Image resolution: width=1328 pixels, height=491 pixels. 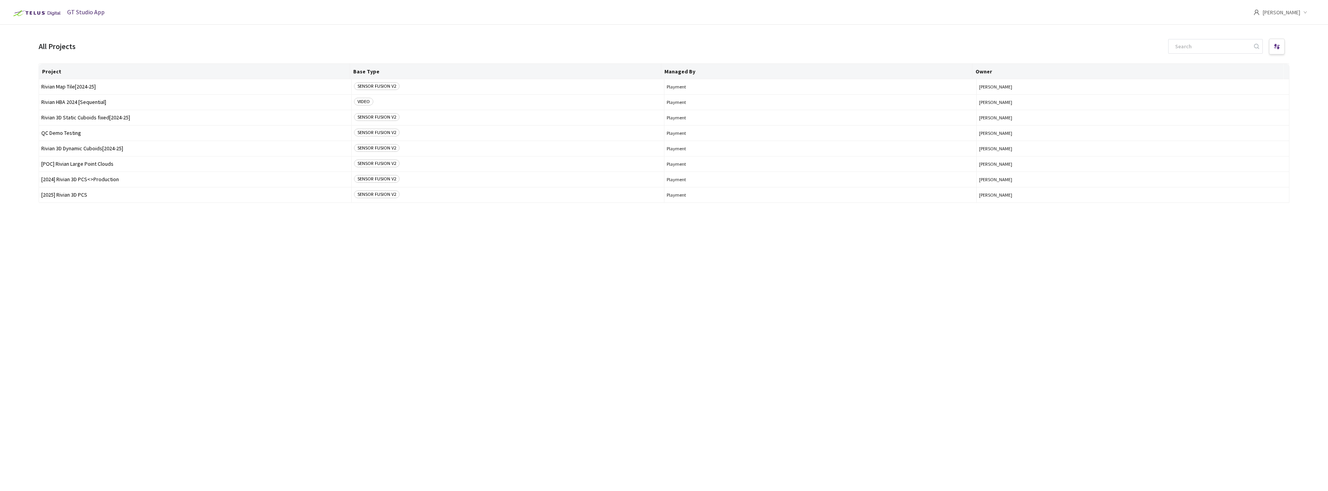 What do you see at coordinates (1211, 46) in the screenshot?
I see `input: Search` at bounding box center [1211, 46].